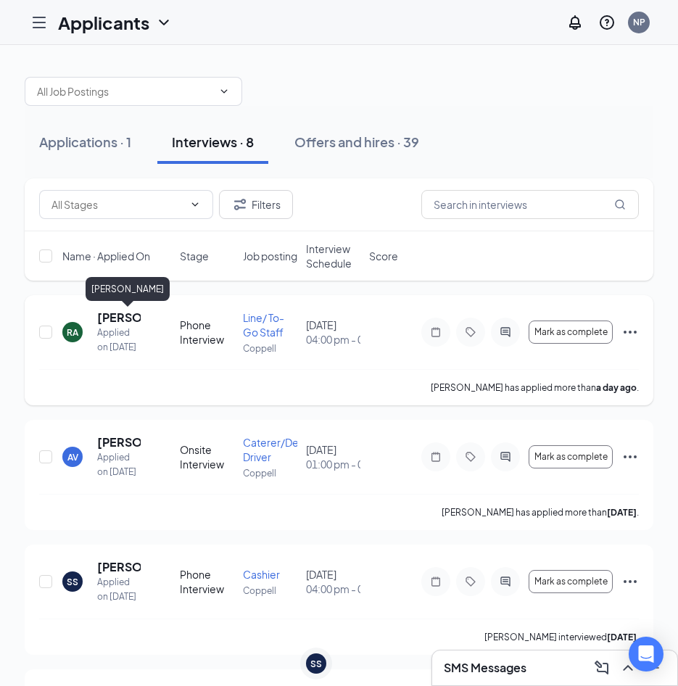 Image resolution: width=678 pixels, height=686 pixels. I want to click on input: Search in interviews, so click(530, 205).